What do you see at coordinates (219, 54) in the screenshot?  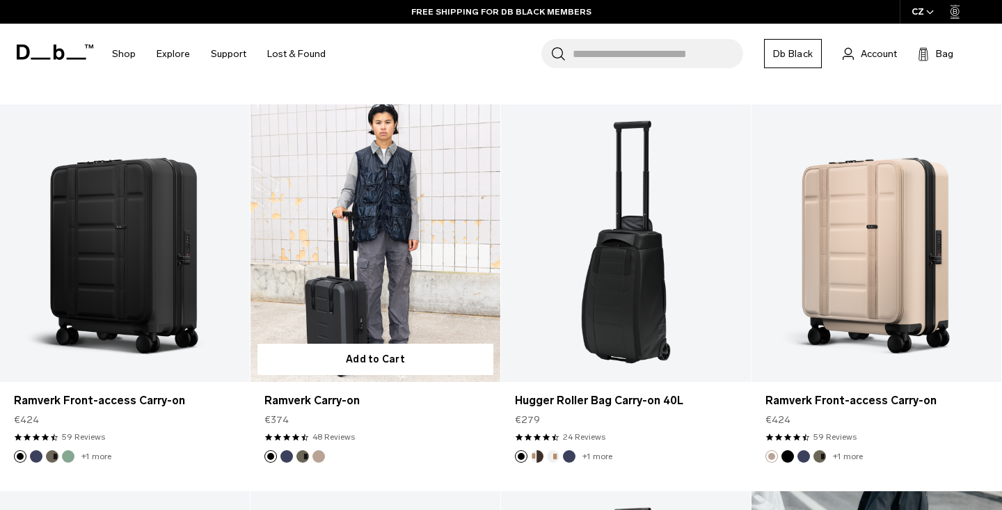 I see `nav: Main Navigation` at bounding box center [219, 54].